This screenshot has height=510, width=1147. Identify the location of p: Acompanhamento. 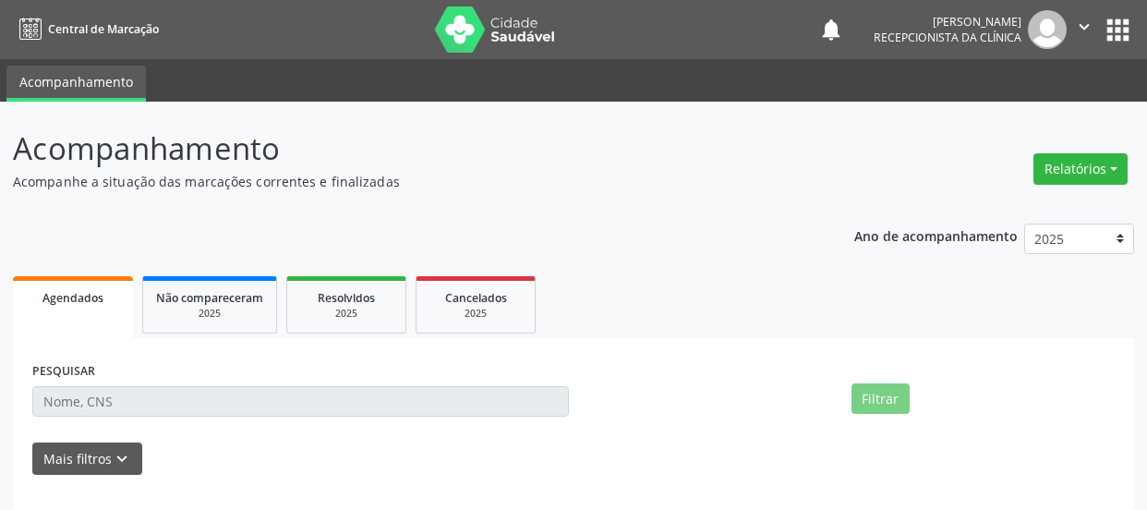
(406, 149).